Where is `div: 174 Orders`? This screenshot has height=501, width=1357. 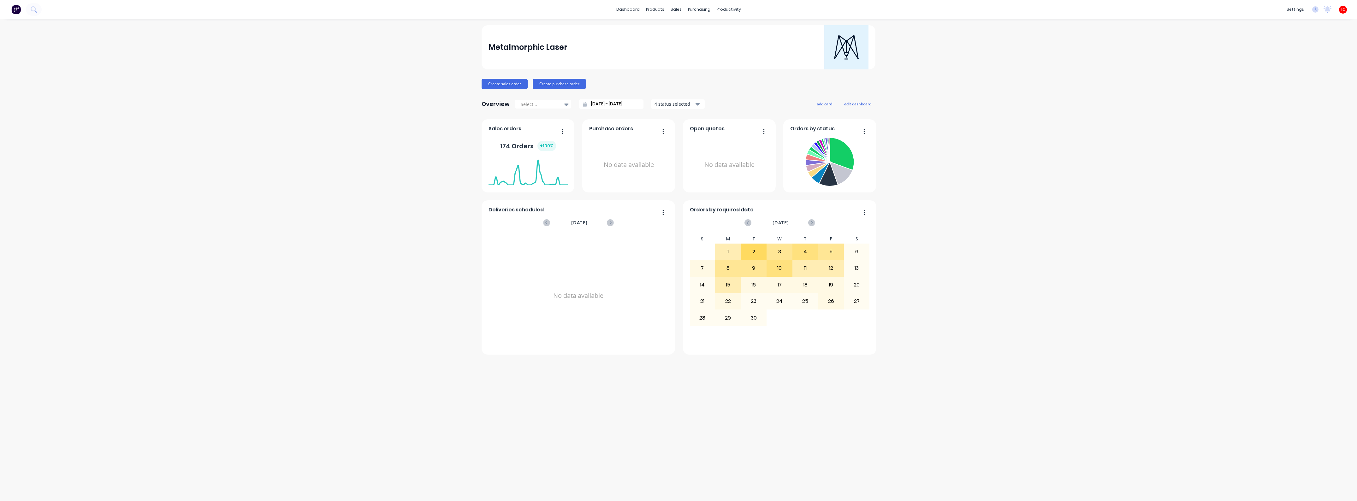
div: 174 Orders is located at coordinates (528, 146).